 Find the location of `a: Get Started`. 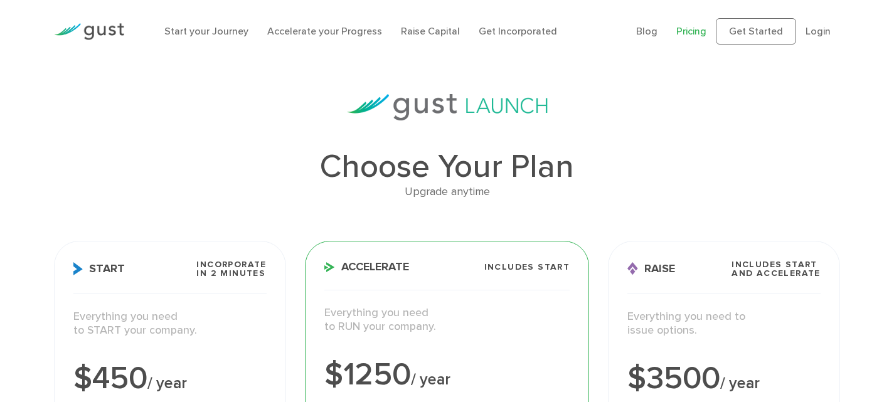

a: Get Started is located at coordinates (756, 31).